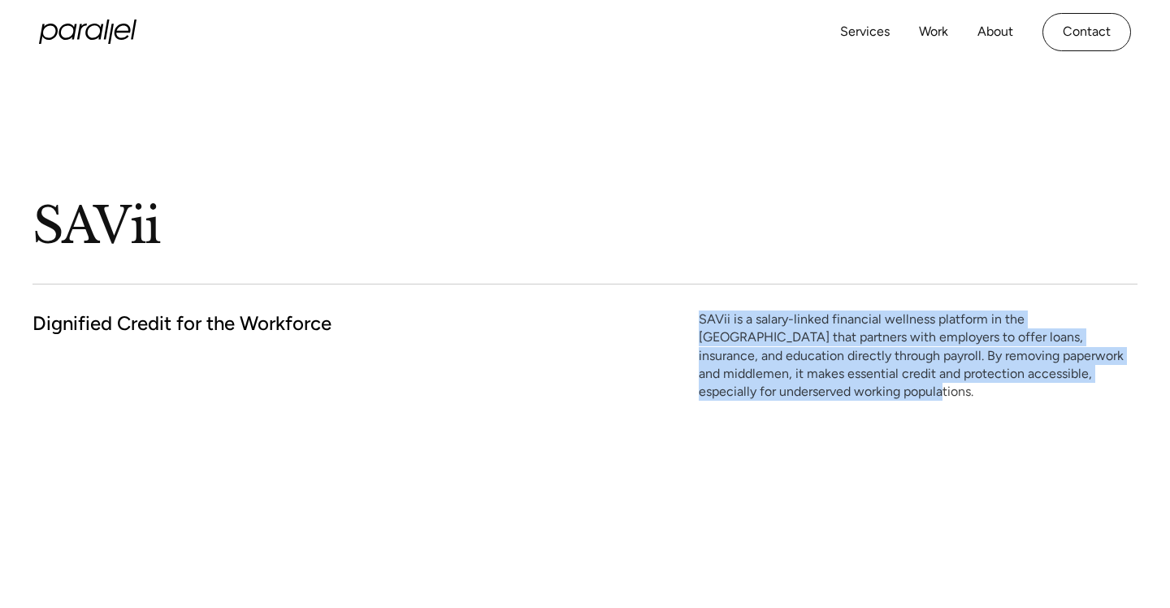 The height and width of the screenshot is (608, 1170). Describe the element at coordinates (88, 32) in the screenshot. I see `a: home` at that location.